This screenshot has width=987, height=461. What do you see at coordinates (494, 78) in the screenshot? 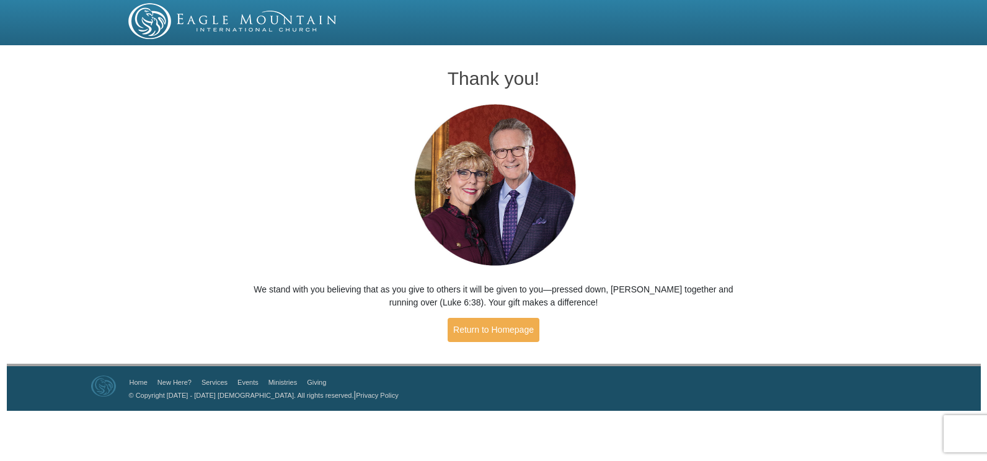
I see `h1: Thank you!` at bounding box center [494, 78].